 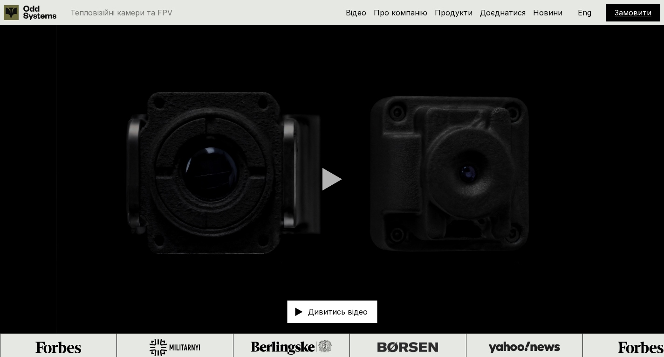 I want to click on a: Про компанію, so click(x=400, y=13).